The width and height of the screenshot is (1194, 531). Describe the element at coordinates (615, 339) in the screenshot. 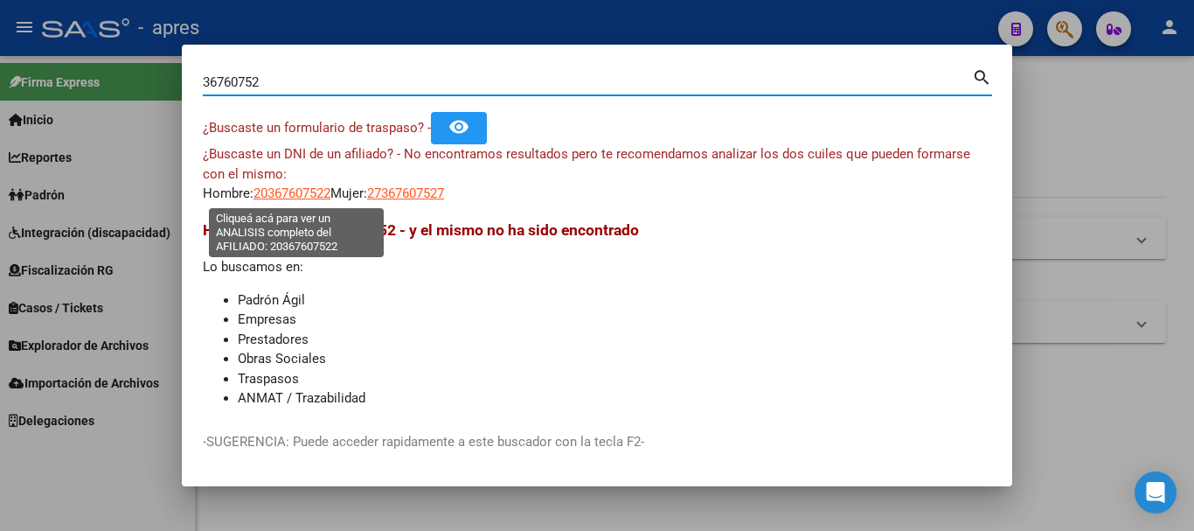

I see `li: Prestadores` at that location.